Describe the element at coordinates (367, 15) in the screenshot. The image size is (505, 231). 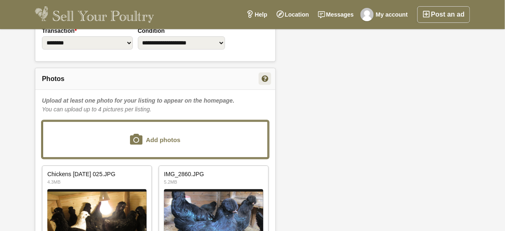
I see `img: Carol Connor` at that location.